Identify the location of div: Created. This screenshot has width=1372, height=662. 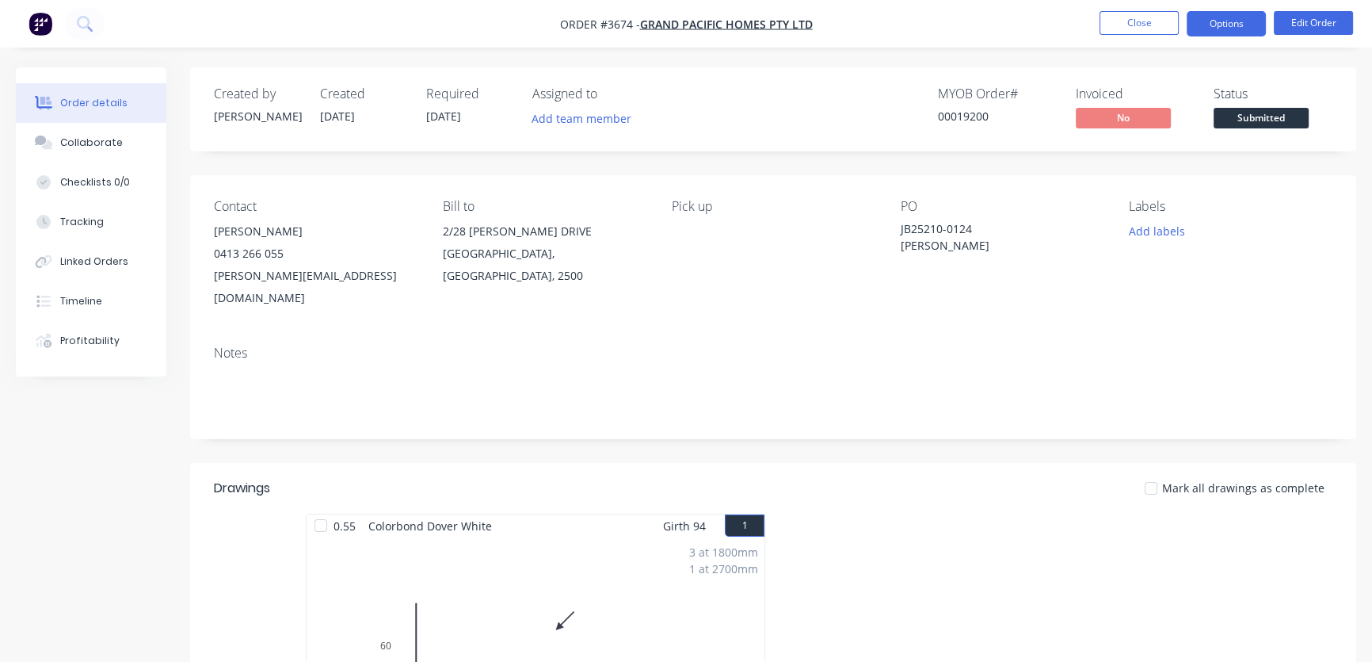
(364, 93).